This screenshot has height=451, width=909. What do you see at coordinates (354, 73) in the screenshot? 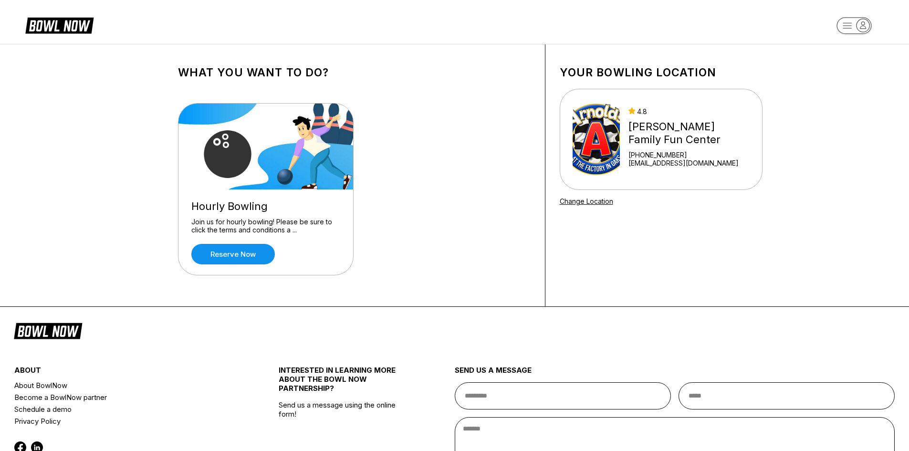
I see `h1: What you want to do?` at bounding box center [354, 73].